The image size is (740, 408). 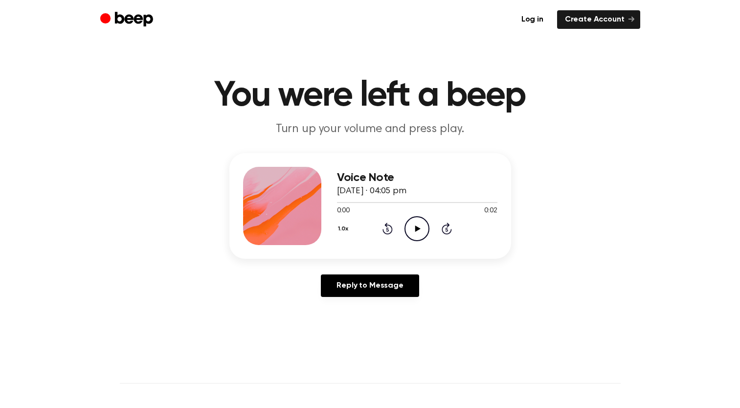 What do you see at coordinates (343, 211) in the screenshot?
I see `span: 0:00` at bounding box center [343, 211].